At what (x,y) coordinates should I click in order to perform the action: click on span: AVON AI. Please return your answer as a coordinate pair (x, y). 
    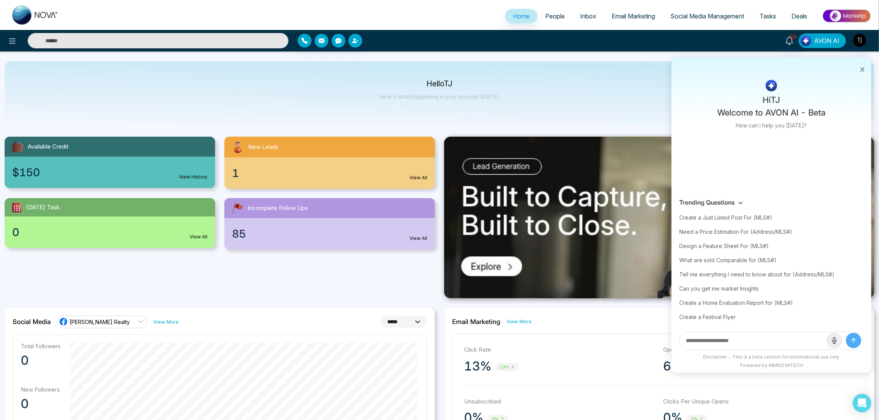
    Looking at the image, I should click on (826, 41).